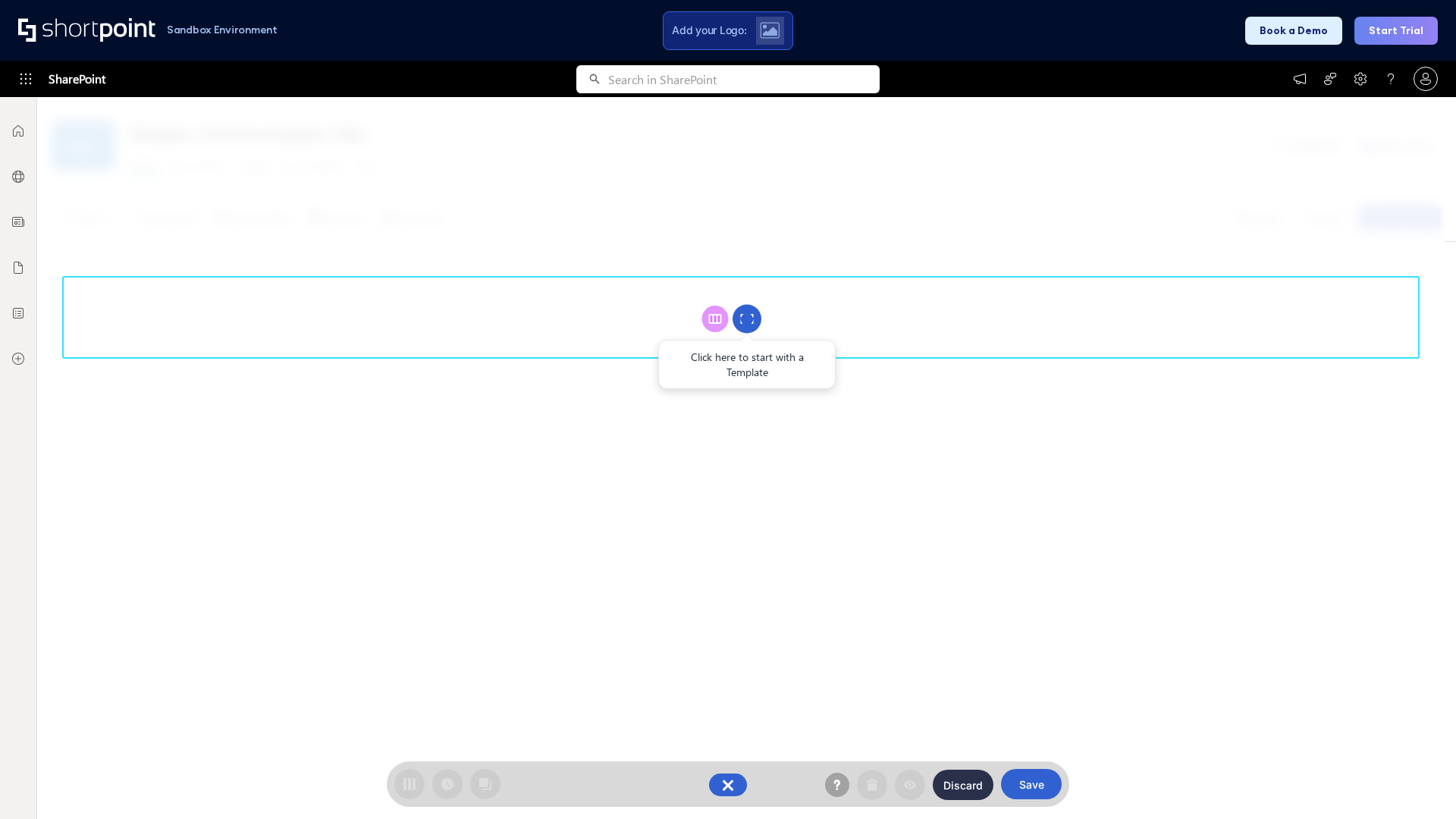  I want to click on h1: Sandbox Environment, so click(223, 30).